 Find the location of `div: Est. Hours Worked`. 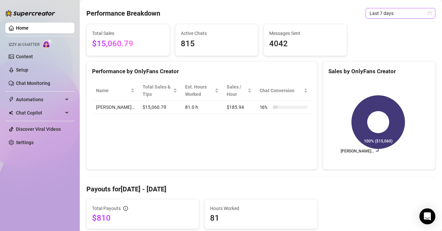

div: Est. Hours Worked is located at coordinates (199, 90).